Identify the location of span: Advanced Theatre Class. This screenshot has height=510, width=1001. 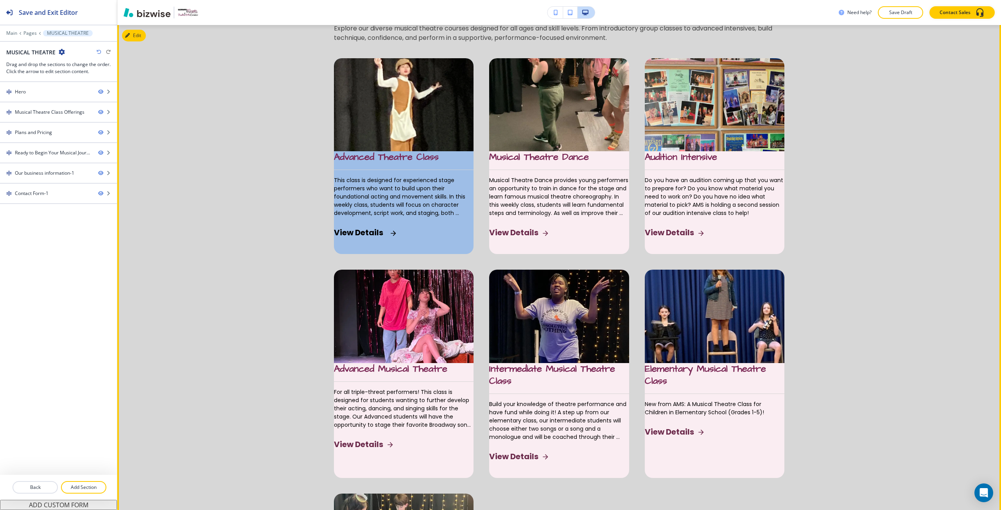
(386, 157).